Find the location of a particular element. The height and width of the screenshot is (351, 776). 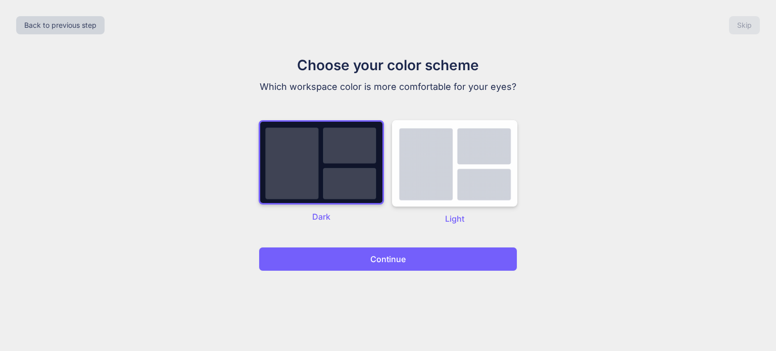

p: Which workspace color is more comfortable for your eyes? is located at coordinates (388, 87).